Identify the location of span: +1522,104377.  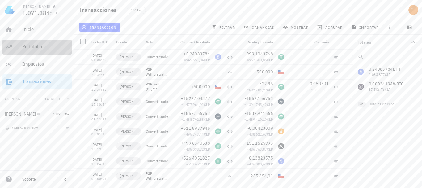
(196, 98).